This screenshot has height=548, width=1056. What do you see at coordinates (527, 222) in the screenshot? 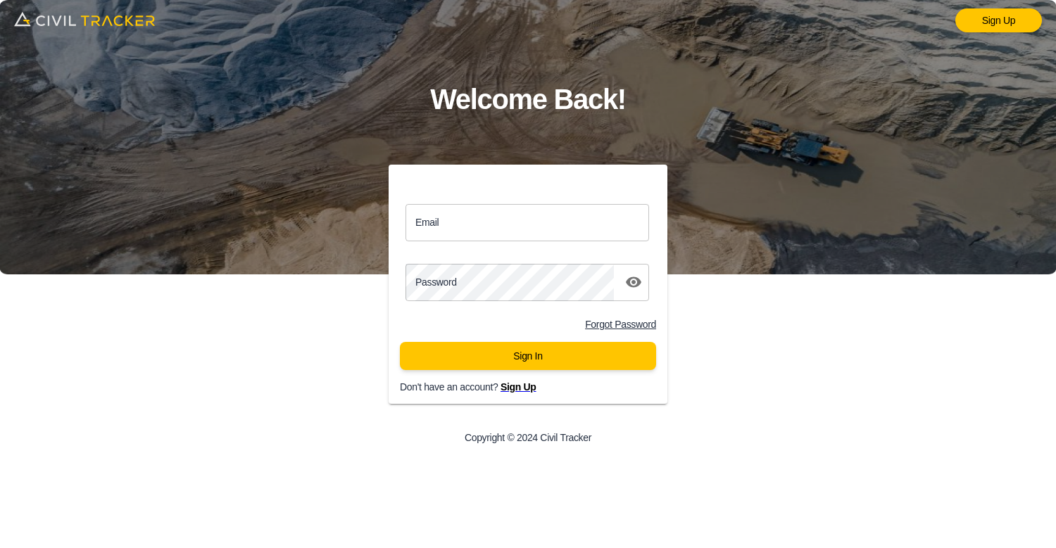
I see `input: email` at bounding box center [527, 222].